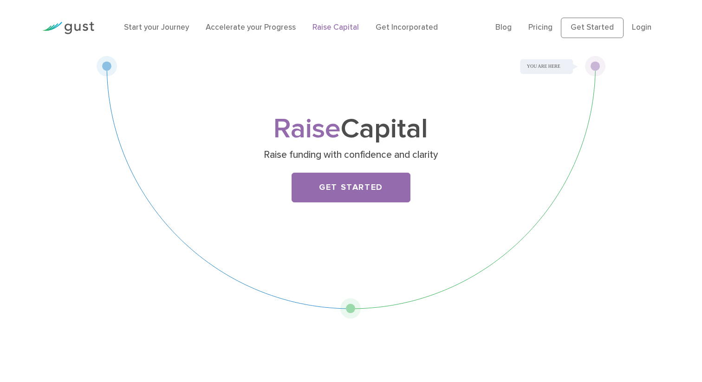 The width and height of the screenshot is (702, 382). I want to click on img: Gust Logo, so click(68, 28).